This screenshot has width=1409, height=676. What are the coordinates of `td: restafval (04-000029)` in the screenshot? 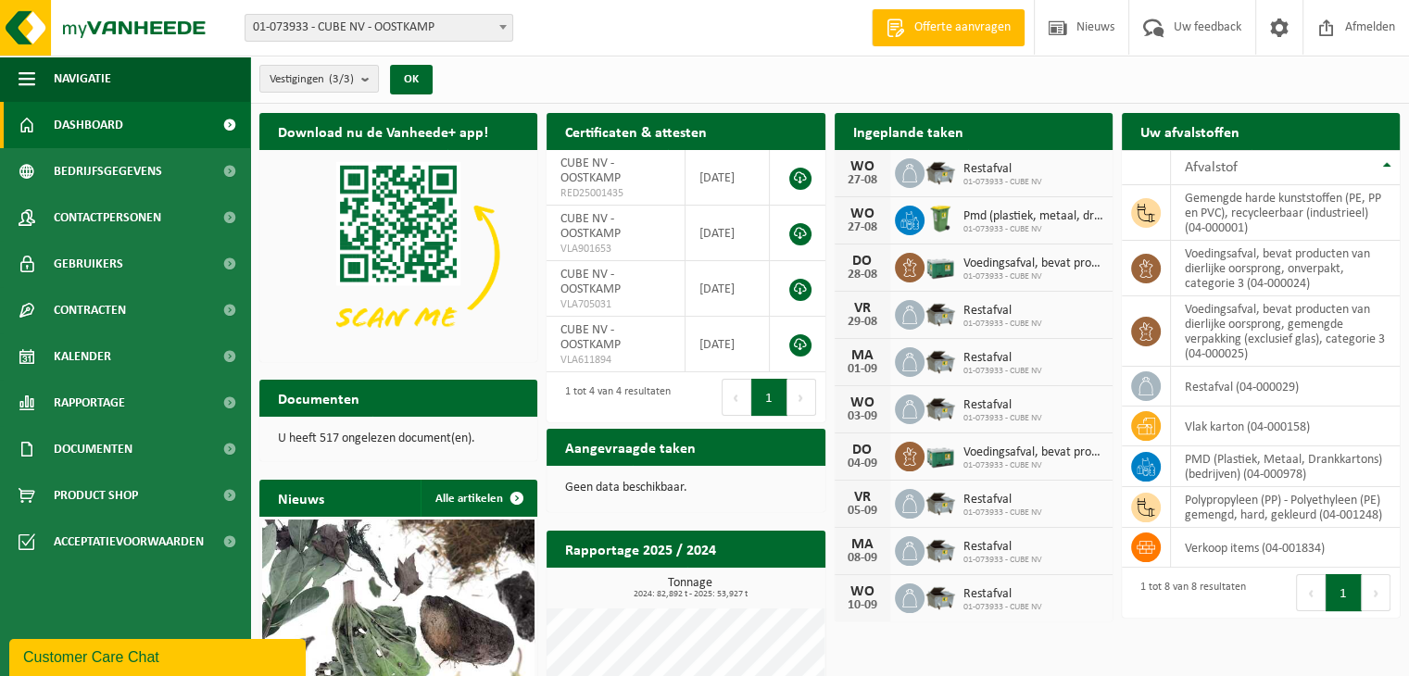 It's located at (1284, 386).